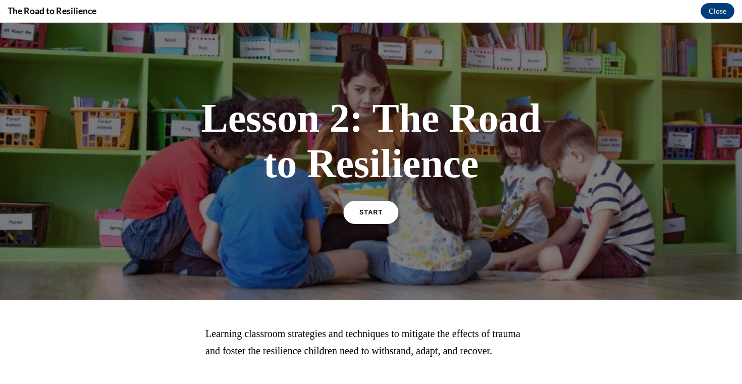 The image size is (742, 384). What do you see at coordinates (363, 319) in the screenshot?
I see `span: Learning classroom strategies and techniques to mitigate the effects of trauma and foster the res...` at bounding box center [363, 319].